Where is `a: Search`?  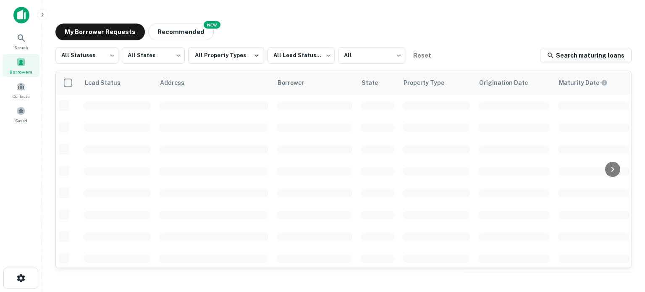
a: Search is located at coordinates (21, 41).